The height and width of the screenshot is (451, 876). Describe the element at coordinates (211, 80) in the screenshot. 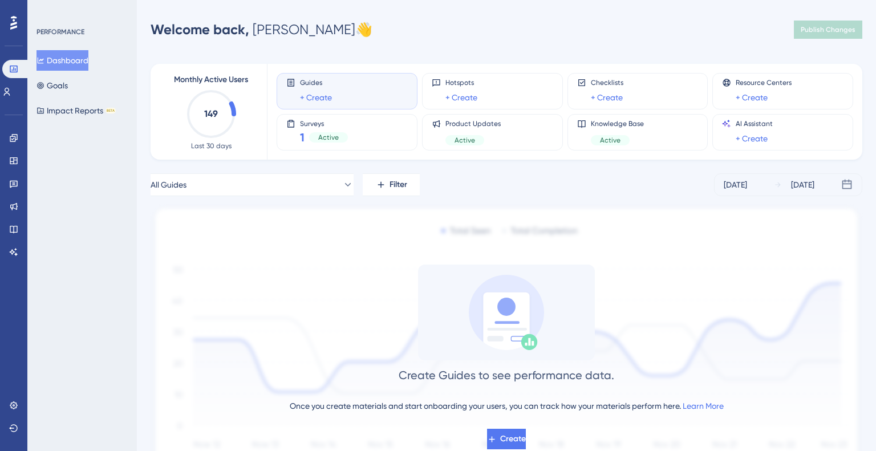

I see `span: Monthly Active Users` at that location.